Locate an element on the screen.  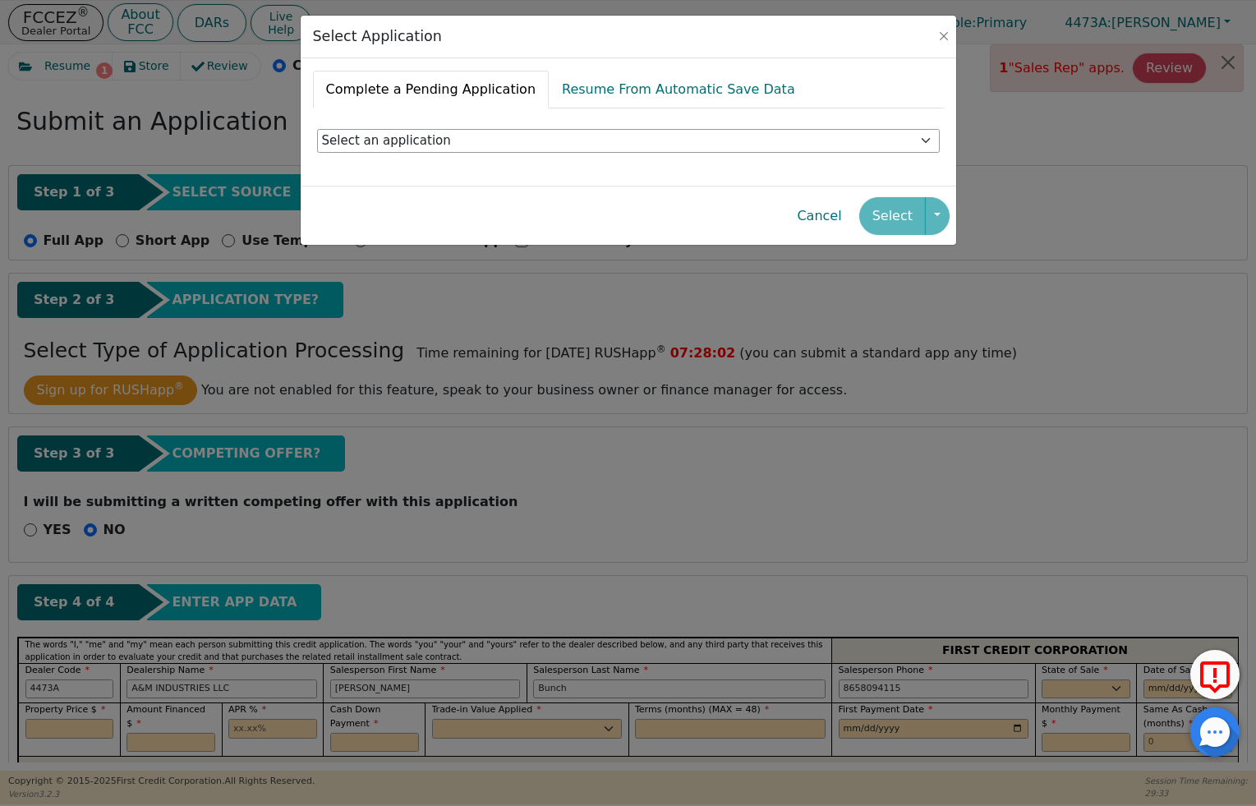
button: Cancel is located at coordinates (819, 216).